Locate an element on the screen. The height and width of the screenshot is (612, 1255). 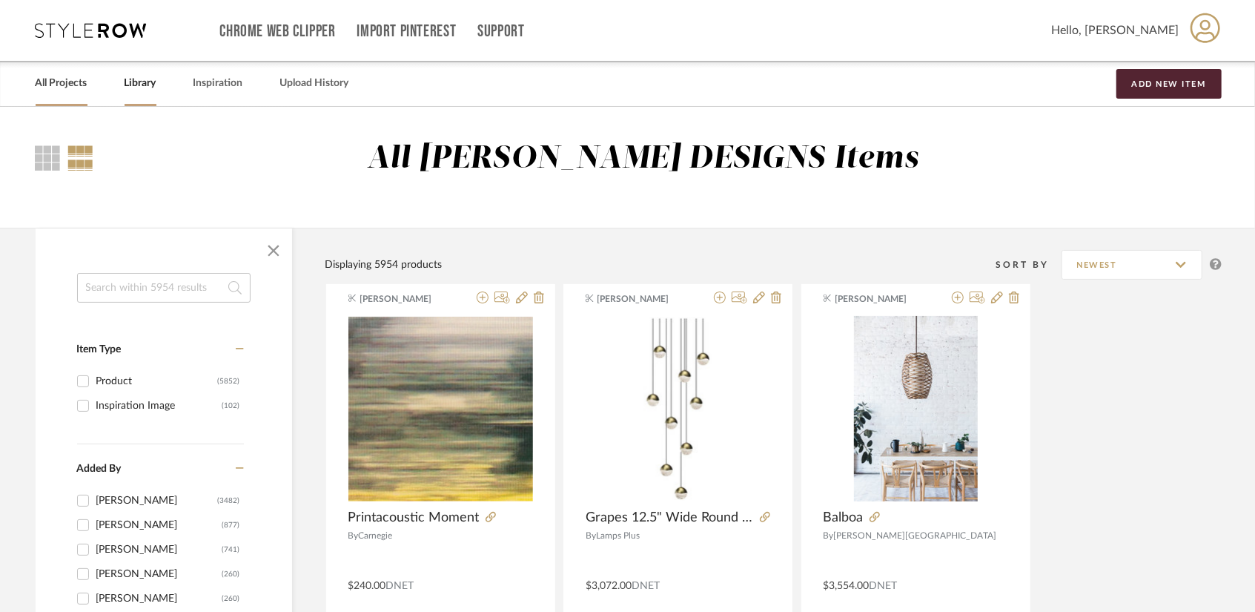
div: (3482) is located at coordinates (229, 500).